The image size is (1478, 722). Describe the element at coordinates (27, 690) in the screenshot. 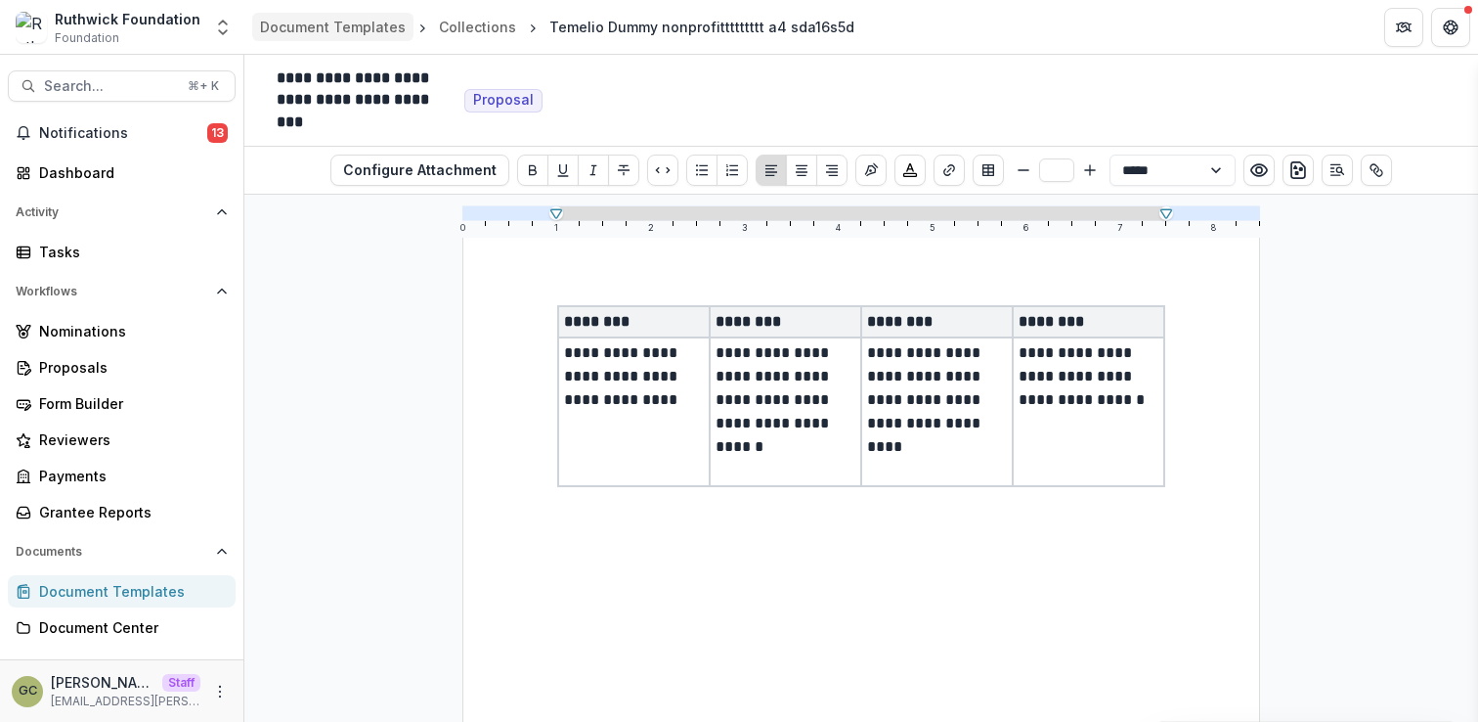

I see `div: Grace Chang` at that location.